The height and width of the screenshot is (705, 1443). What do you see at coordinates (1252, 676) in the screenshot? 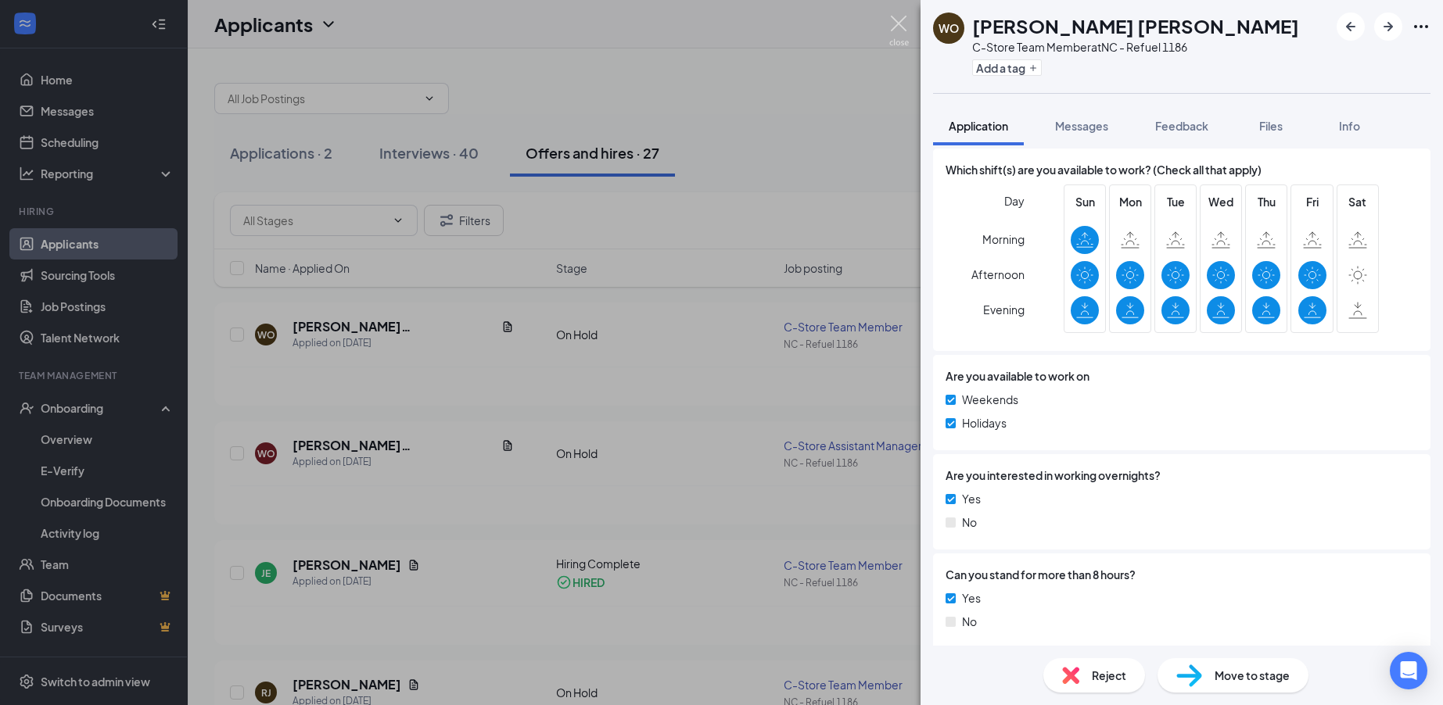
I see `span: Move to stage` at bounding box center [1252, 676].